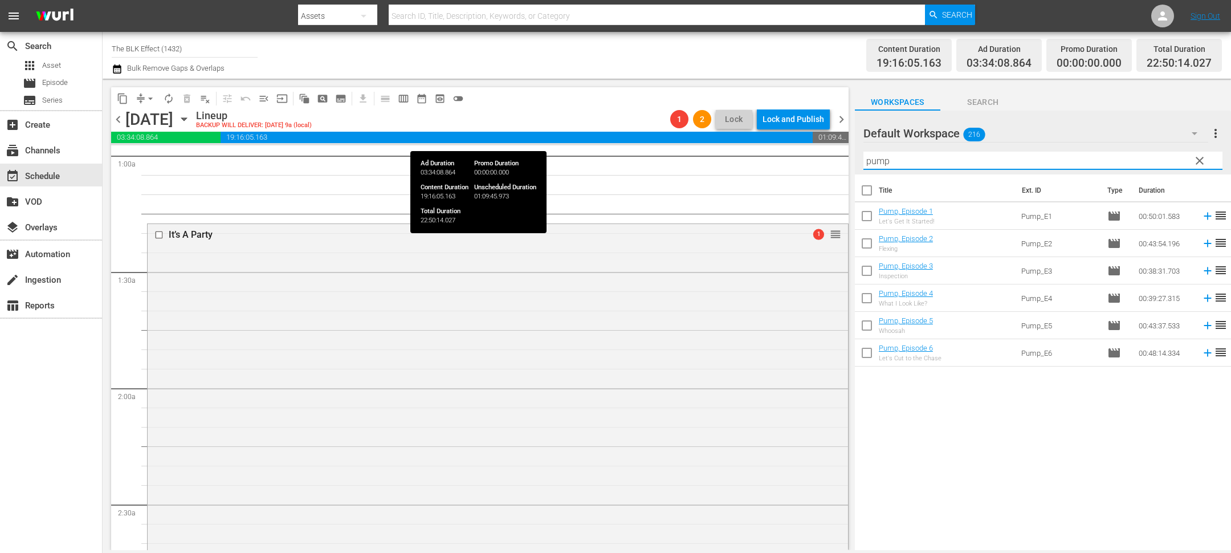 Image resolution: width=1231 pixels, height=553 pixels. I want to click on div: Default Workspace, so click(1035, 133).